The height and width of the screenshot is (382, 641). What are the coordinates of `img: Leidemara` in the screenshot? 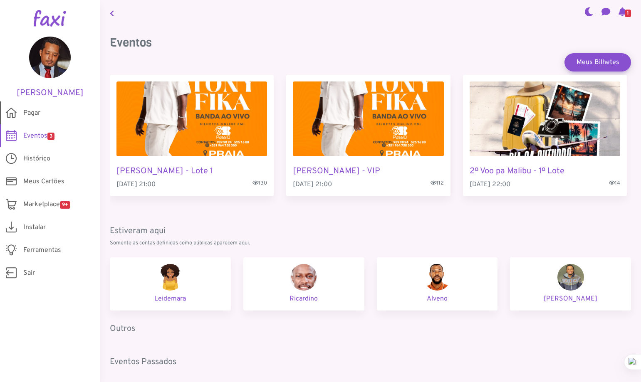 It's located at (170, 277).